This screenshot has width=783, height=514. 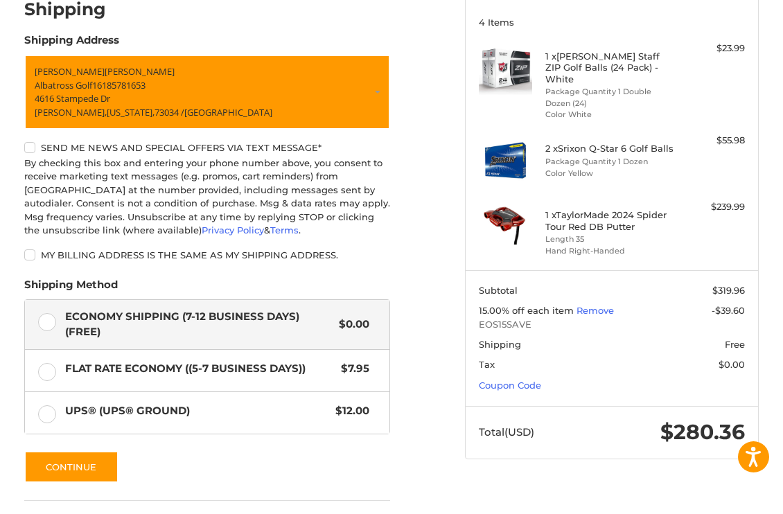 What do you see at coordinates (118, 85) in the screenshot?
I see `span: 16185781653` at bounding box center [118, 85].